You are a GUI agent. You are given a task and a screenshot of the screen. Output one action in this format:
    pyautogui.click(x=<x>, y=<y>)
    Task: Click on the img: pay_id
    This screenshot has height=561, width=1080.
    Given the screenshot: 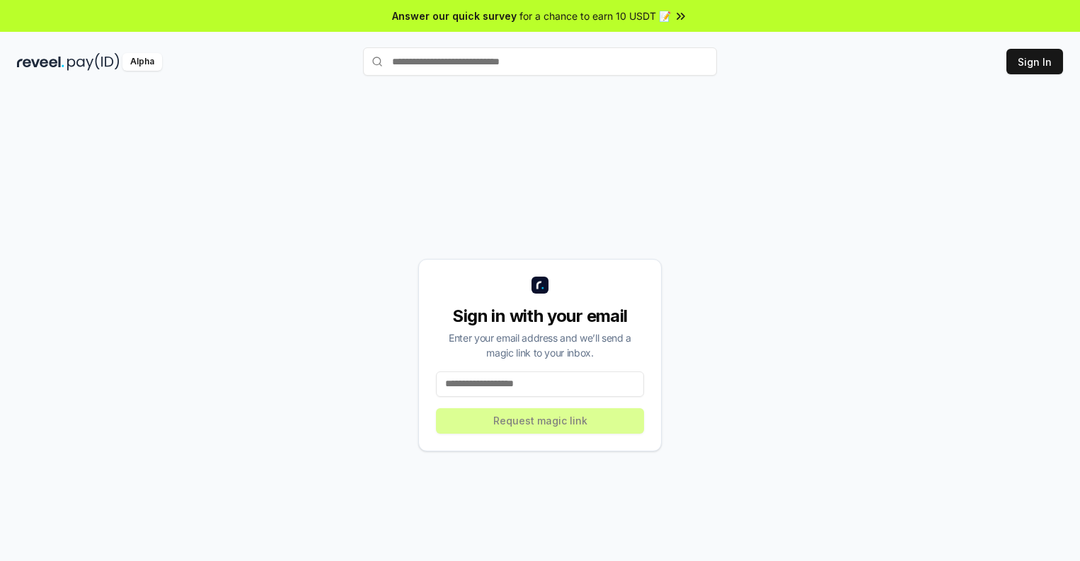 What is the action you would take?
    pyautogui.click(x=93, y=62)
    